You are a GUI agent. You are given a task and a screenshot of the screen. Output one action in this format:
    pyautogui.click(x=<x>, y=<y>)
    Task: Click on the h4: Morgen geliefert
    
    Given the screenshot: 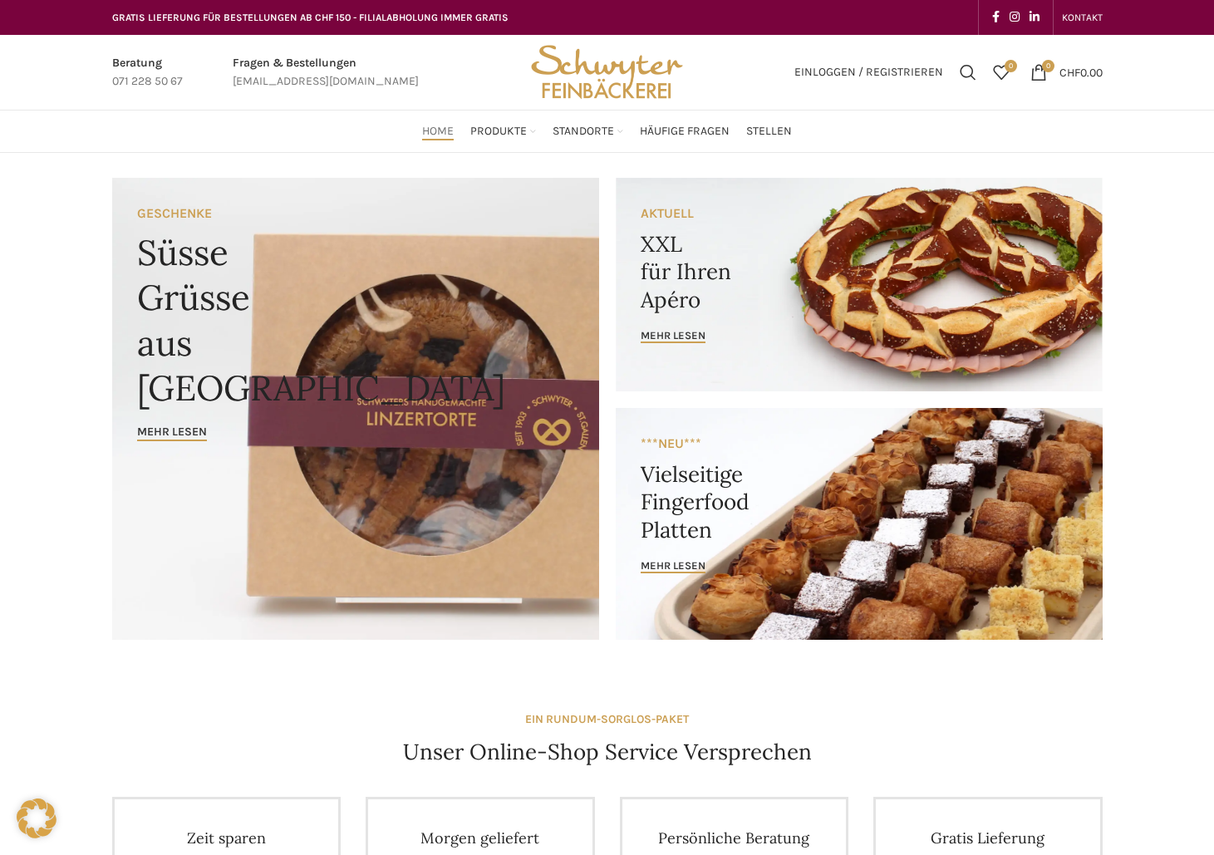 What is the action you would take?
    pyautogui.click(x=480, y=837)
    